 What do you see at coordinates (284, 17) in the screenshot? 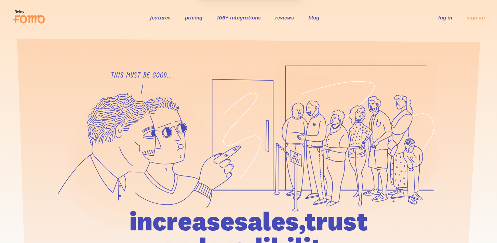
I see `a: reviews` at bounding box center [284, 17].